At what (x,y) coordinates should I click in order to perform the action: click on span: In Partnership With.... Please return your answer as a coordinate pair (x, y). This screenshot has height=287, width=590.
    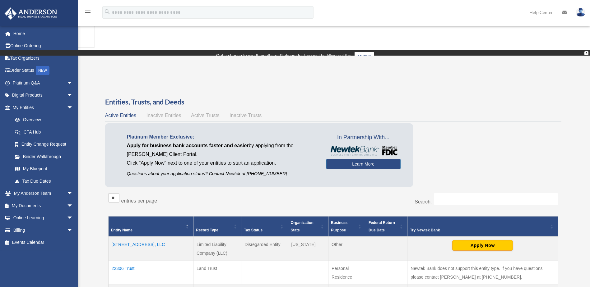
    Looking at the image, I should click on (363, 138).